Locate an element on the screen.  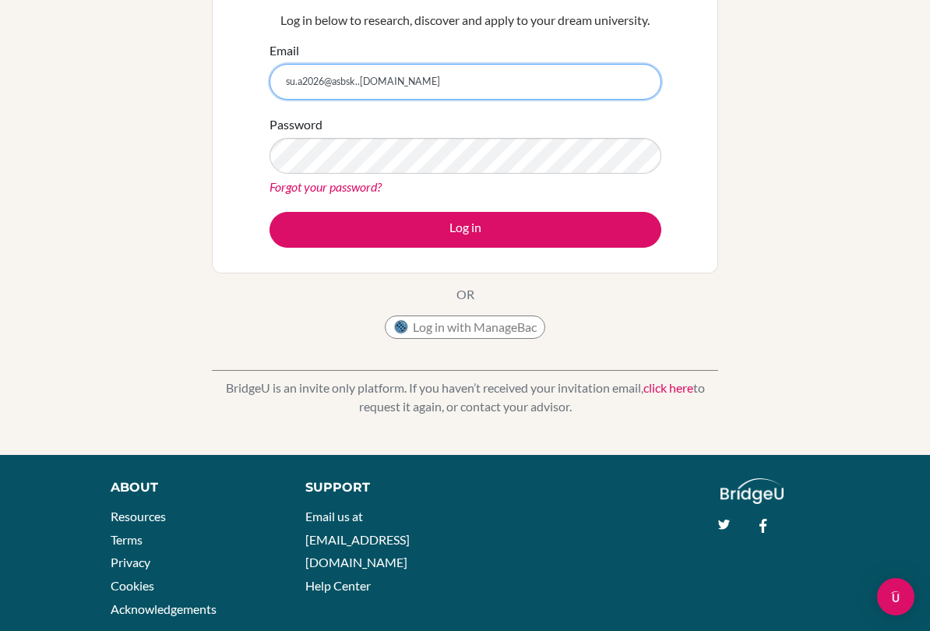
div: About is located at coordinates (190, 487).